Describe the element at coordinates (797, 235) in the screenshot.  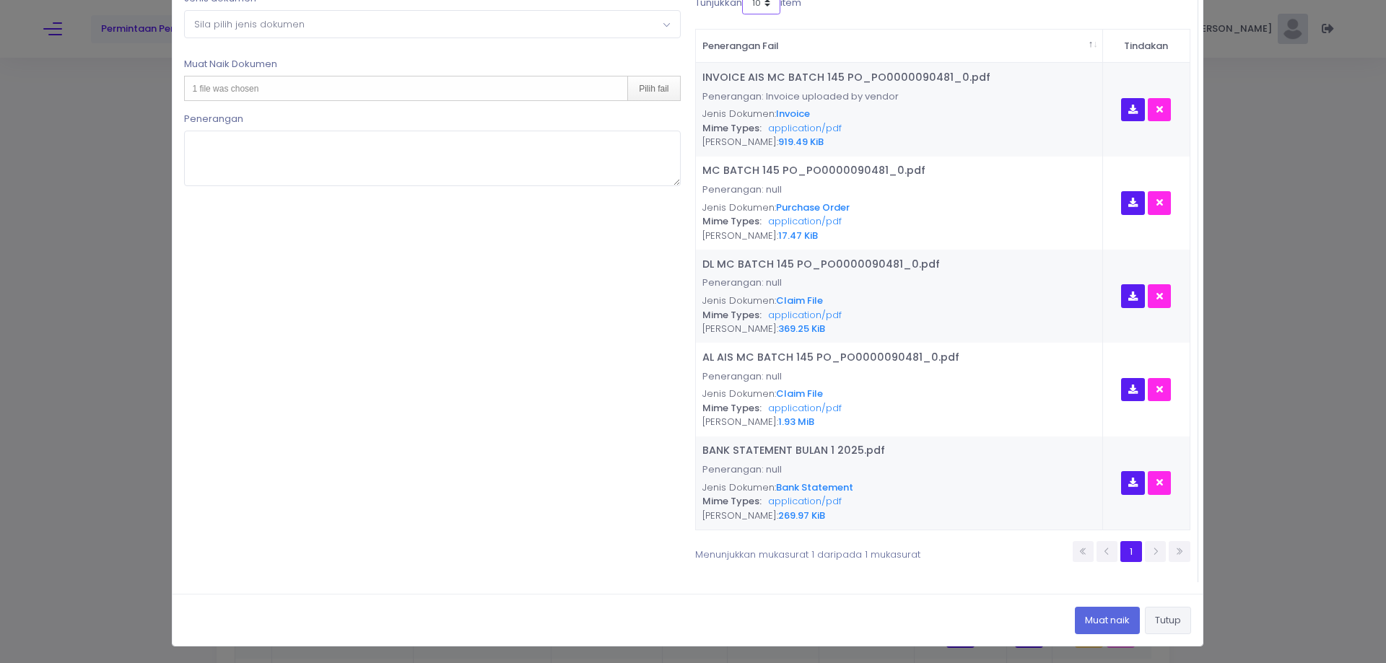
I see `span: 17.47 KiB` at that location.